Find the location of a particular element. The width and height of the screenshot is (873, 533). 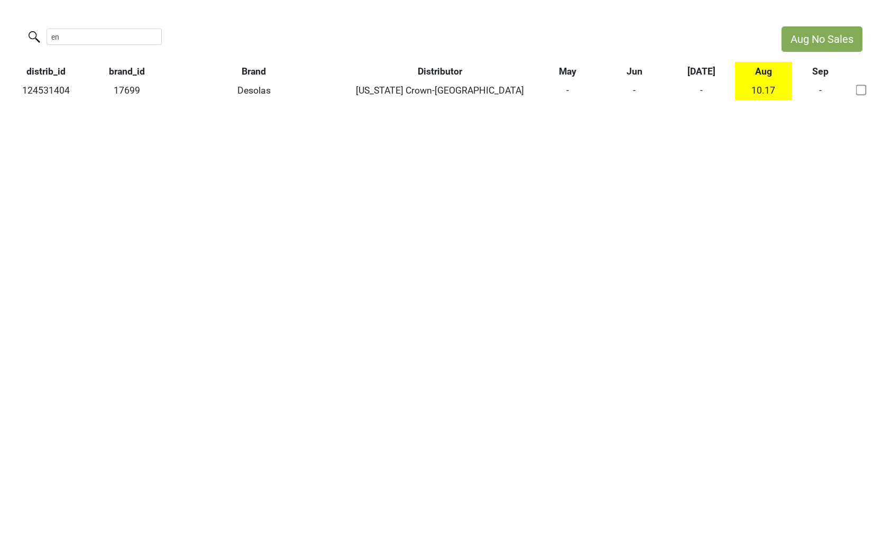

th: Brand: activate to sort column ascending is located at coordinates (254, 71).